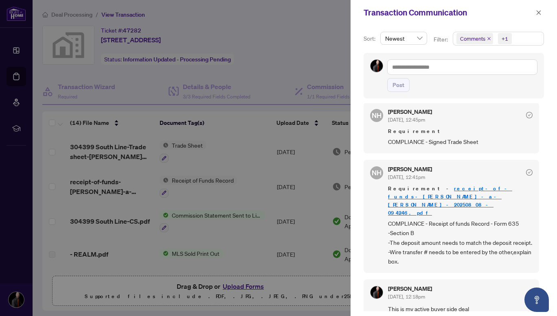  I want to click on p: Filter:, so click(441, 40).